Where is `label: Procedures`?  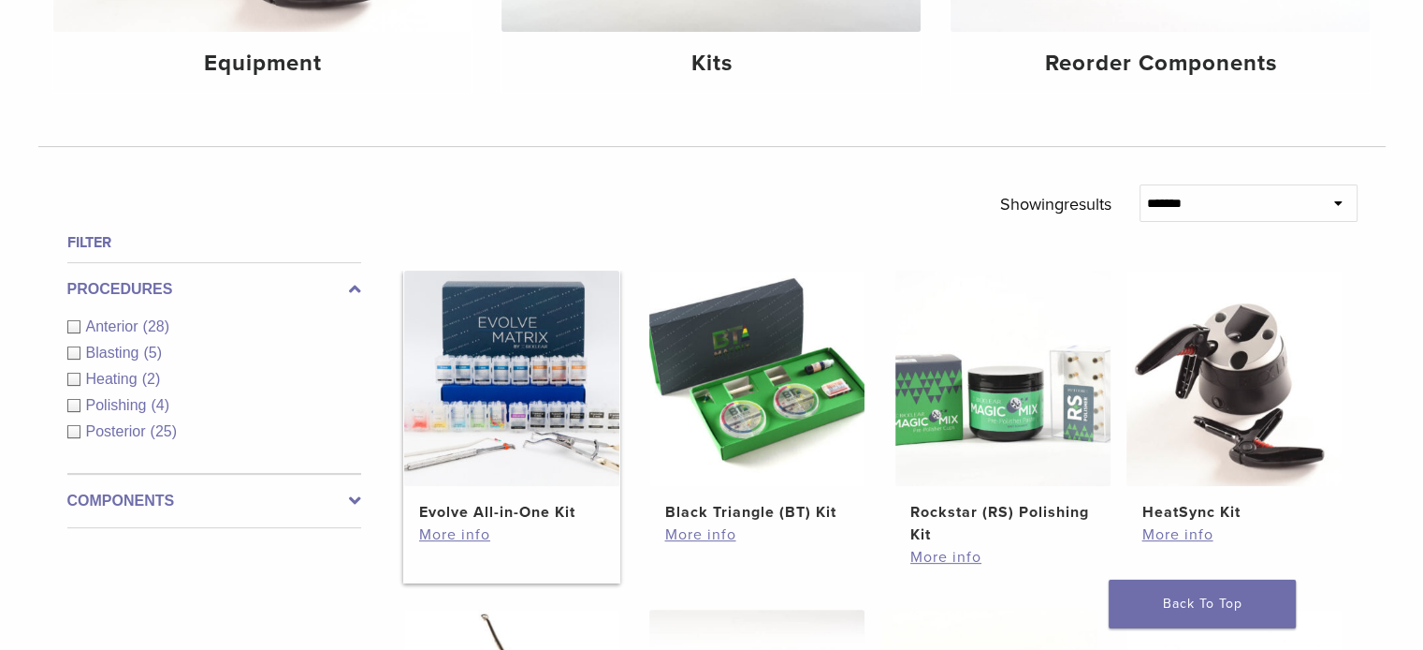
label: Procedures is located at coordinates (214, 289).